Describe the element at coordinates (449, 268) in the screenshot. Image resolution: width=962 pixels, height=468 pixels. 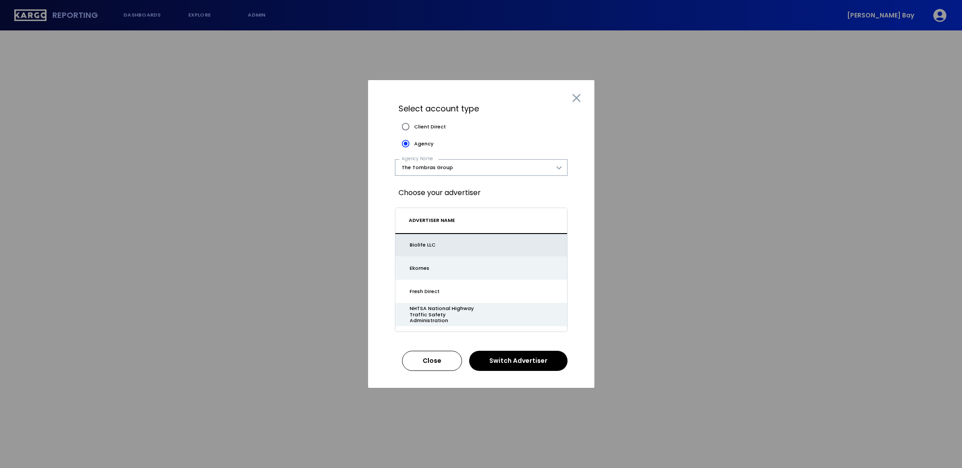
I see `div: Ekornes` at that location.